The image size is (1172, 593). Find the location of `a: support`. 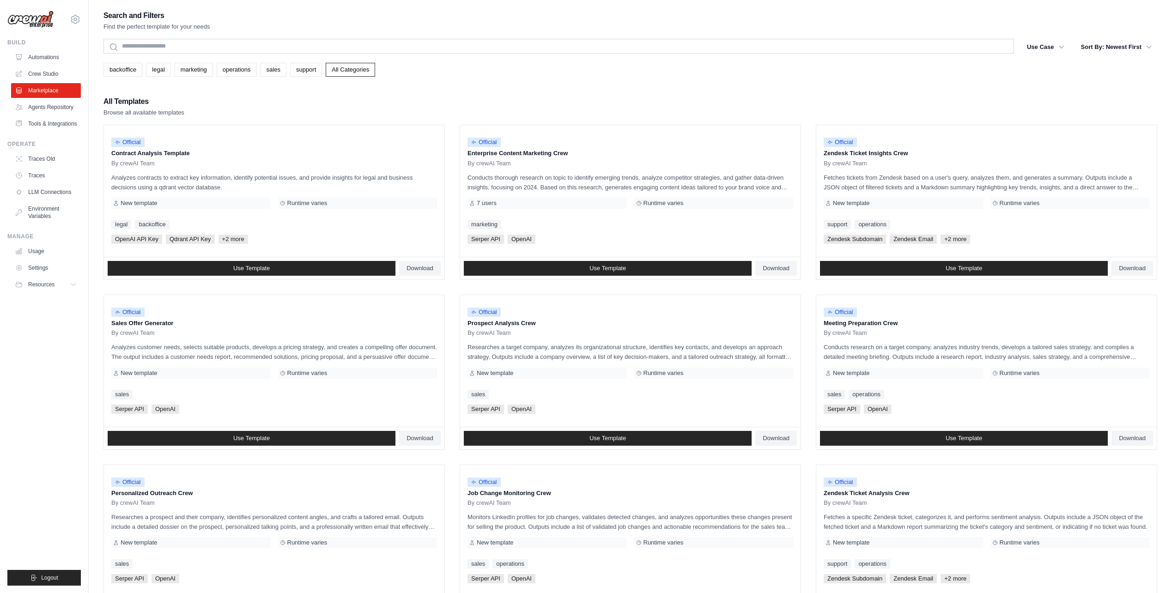

a: support is located at coordinates (837, 564).